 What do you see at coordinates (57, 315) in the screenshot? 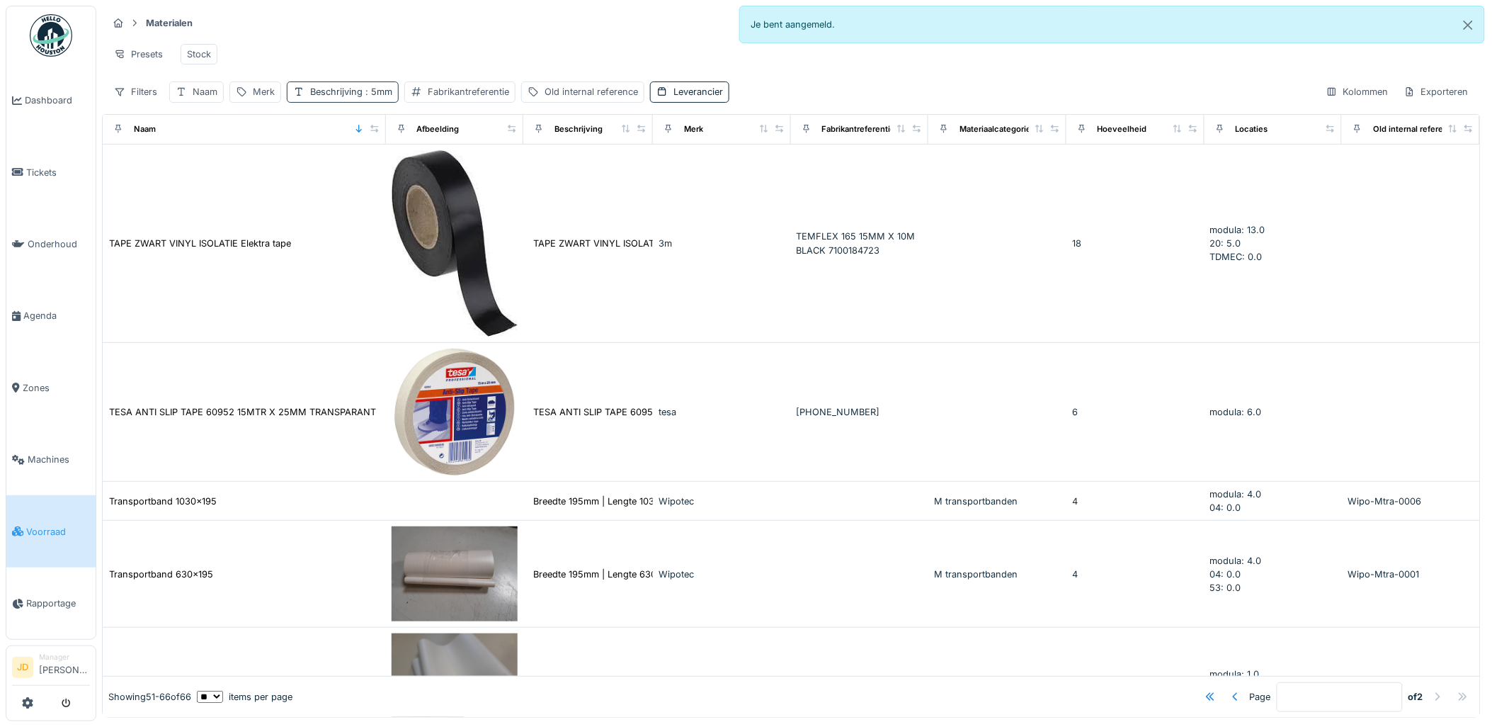
I see `span: Agenda` at bounding box center [57, 315].